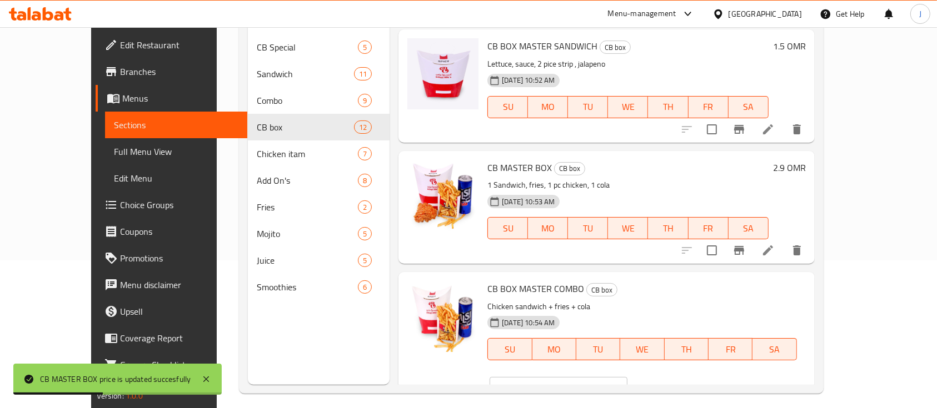  What do you see at coordinates (307, 234) in the screenshot?
I see `span: Mojito` at bounding box center [307, 234].